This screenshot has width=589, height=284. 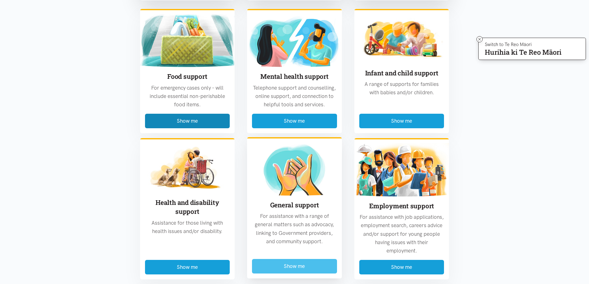 I want to click on h3: Health and disability support, so click(x=187, y=207).